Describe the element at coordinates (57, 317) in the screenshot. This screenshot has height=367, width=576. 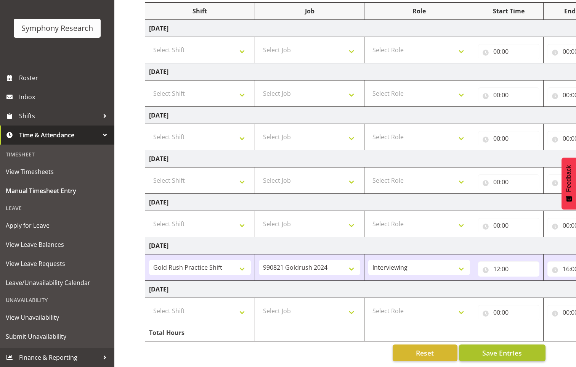
I see `a: View Unavailability` at that location.